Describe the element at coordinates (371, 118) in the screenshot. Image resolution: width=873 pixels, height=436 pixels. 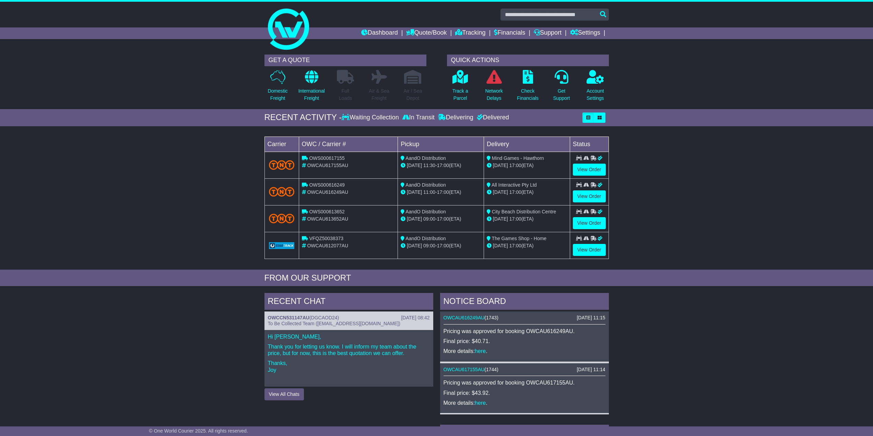
I see `div: Waiting Collection` at that location.